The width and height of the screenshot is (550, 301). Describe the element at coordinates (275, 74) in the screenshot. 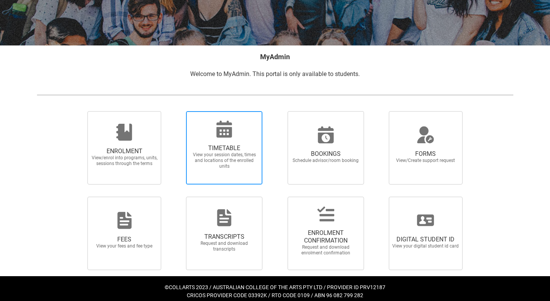

I see `span: Welcome to MyAdmin. This portal is only available to students.` at that location.